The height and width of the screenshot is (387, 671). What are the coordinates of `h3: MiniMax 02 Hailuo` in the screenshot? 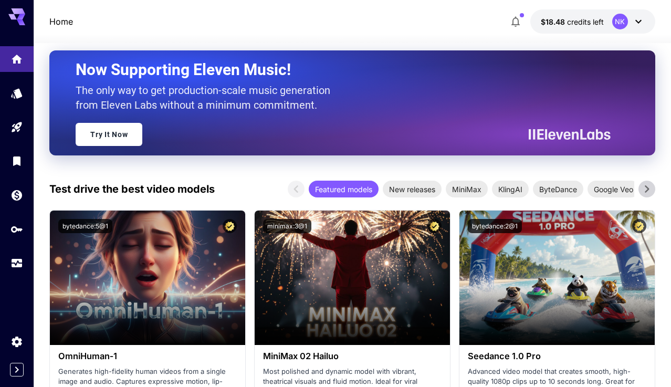 It's located at (352, 356).